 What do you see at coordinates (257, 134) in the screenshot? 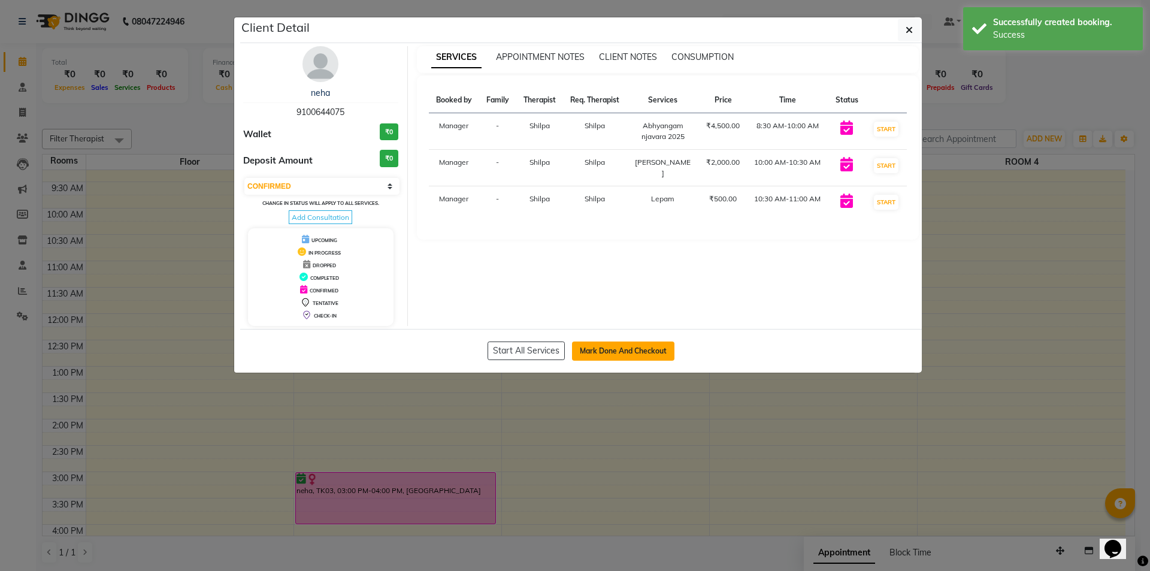
I see `span: Wallet` at bounding box center [257, 134].